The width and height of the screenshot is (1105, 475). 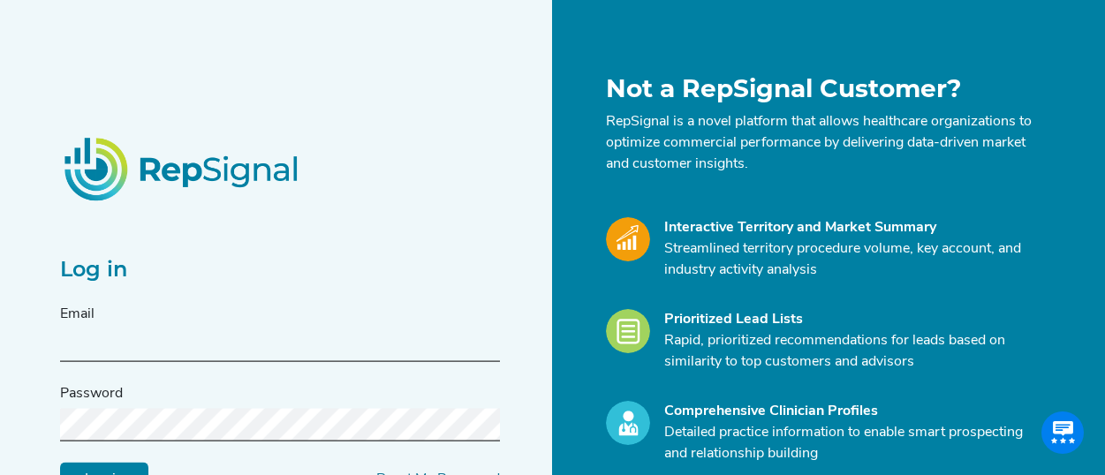 I want to click on div: Prioritized Lead Lists, so click(x=850, y=320).